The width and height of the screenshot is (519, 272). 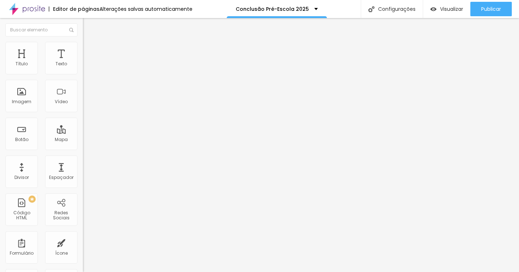 What do you see at coordinates (61, 177) in the screenshot?
I see `div: Espaçador` at bounding box center [61, 177].